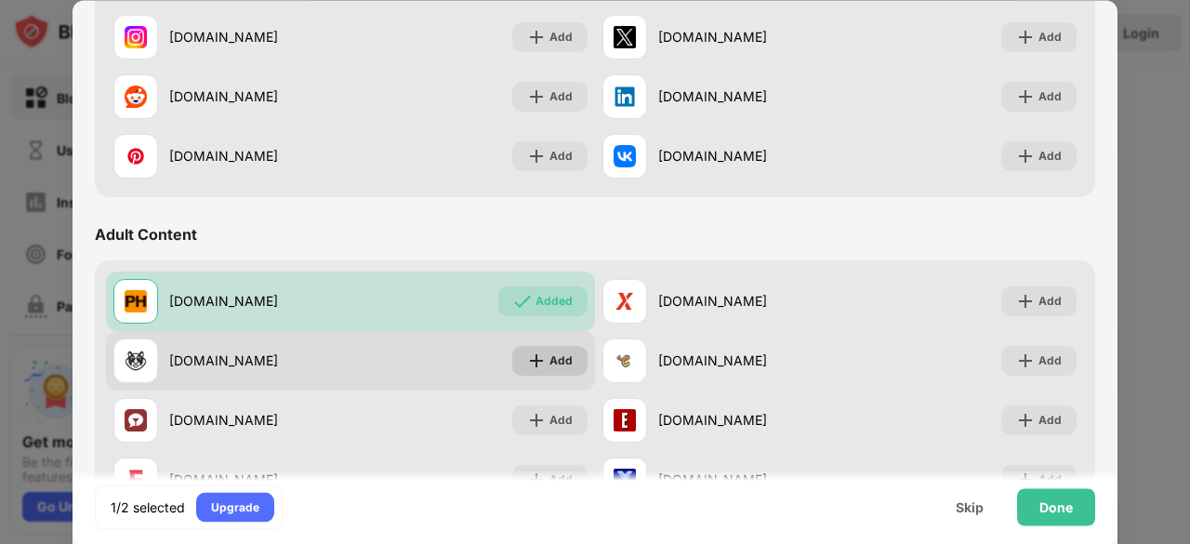 The image size is (1190, 544). I want to click on div: Skip, so click(969, 507).